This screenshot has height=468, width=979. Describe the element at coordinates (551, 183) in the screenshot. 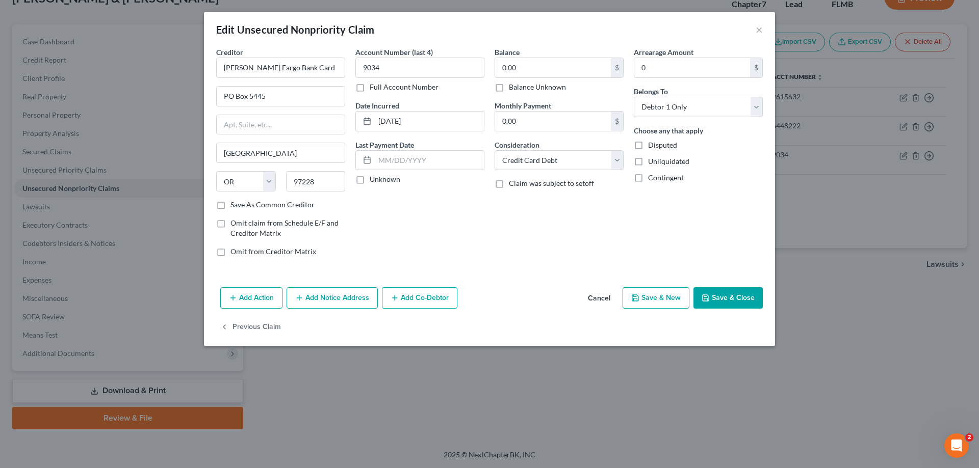

I see `span: Claim was subject to setoff` at that location.